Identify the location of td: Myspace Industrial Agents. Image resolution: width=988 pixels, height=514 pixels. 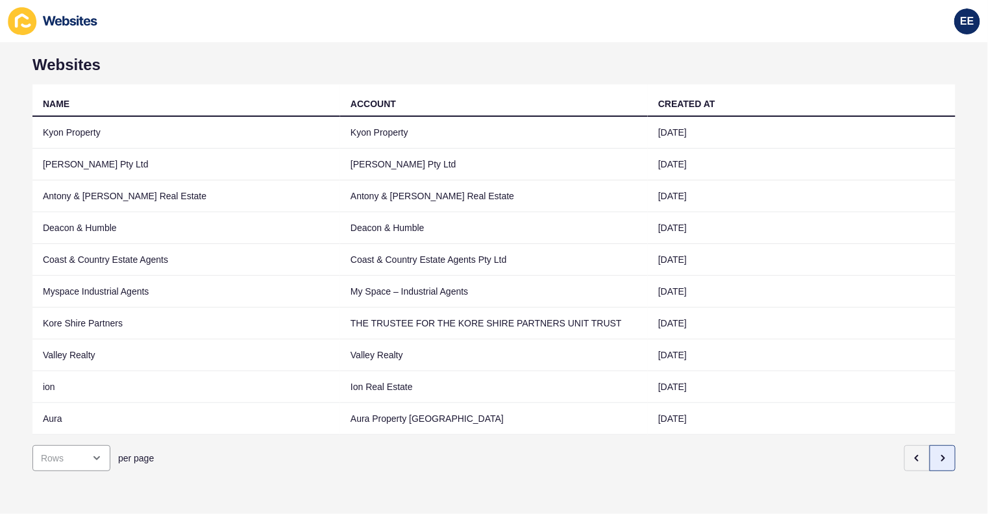
(186, 292).